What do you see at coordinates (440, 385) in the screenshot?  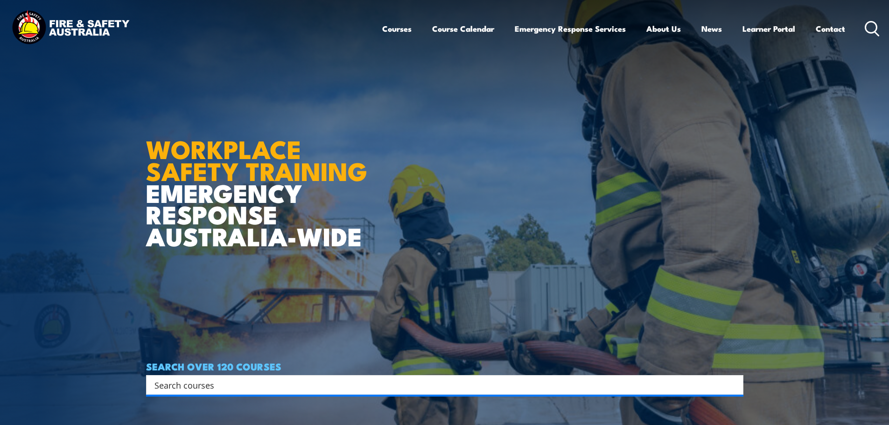 I see `form: Search form` at bounding box center [440, 385].